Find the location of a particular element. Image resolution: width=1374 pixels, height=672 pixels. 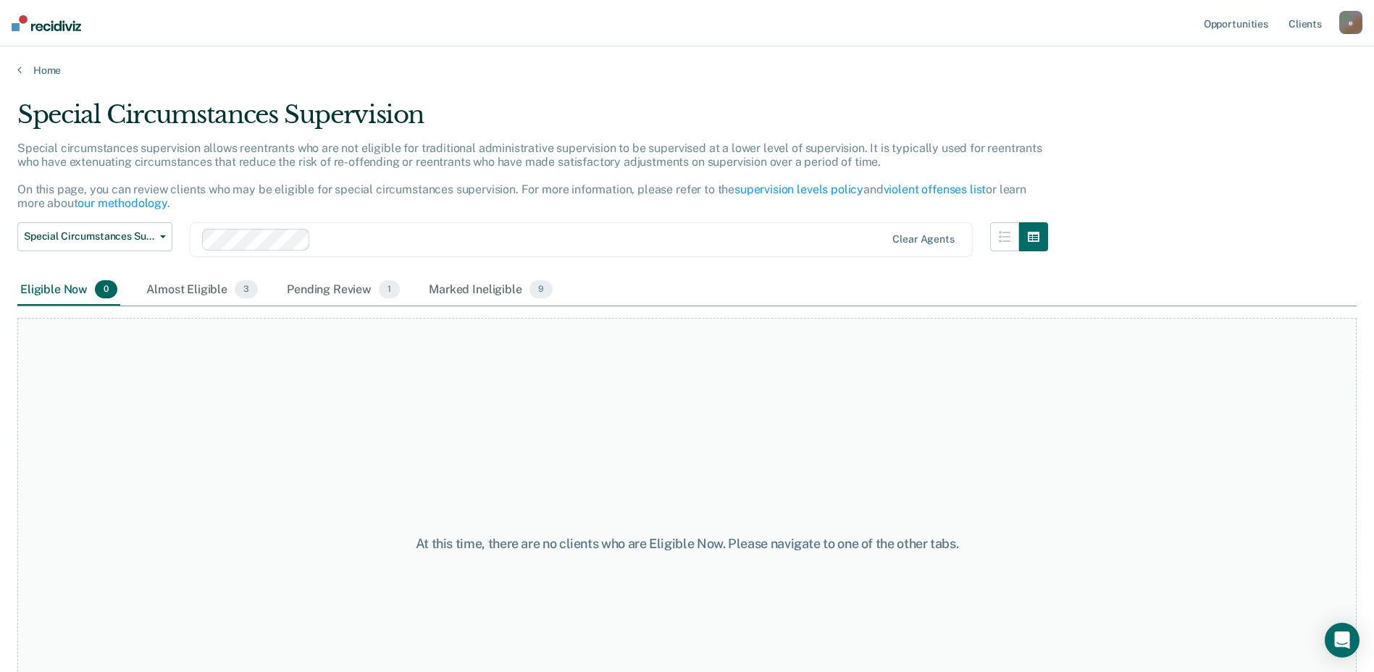

div: Eligible Now0 is located at coordinates (69, 291).